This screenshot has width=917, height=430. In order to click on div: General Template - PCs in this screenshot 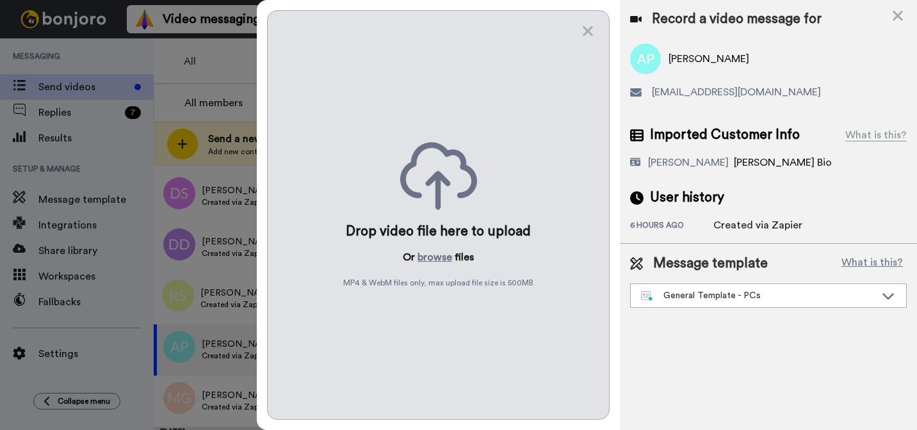, I will do `click(758, 296)`.